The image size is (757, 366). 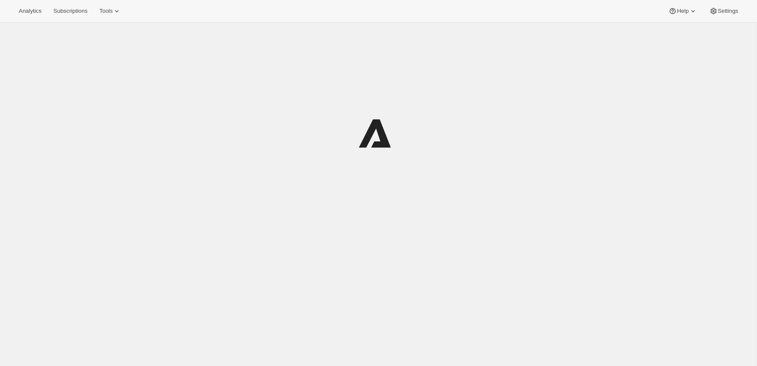 I want to click on span: Analytics, so click(x=30, y=11).